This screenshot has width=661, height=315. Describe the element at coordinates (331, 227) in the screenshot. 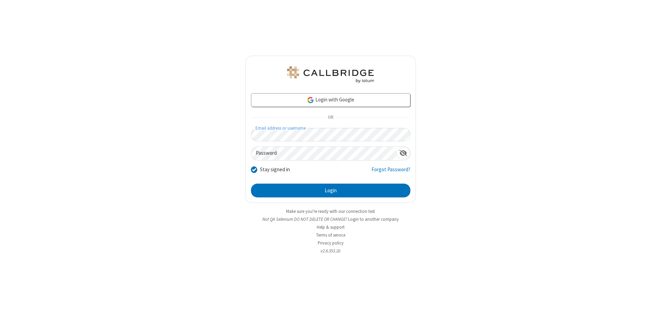

I see `a: Help & support` at that location.